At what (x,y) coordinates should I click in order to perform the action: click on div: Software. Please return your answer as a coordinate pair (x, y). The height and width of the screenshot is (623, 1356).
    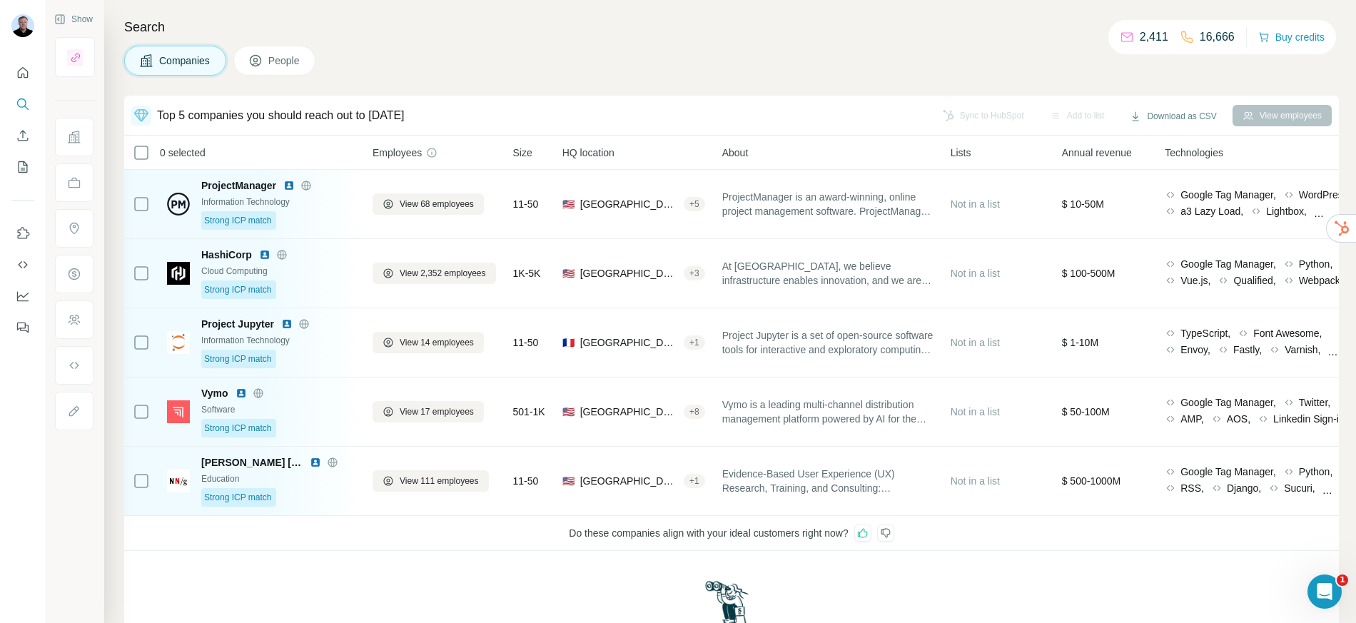
    Looking at the image, I should click on (278, 410).